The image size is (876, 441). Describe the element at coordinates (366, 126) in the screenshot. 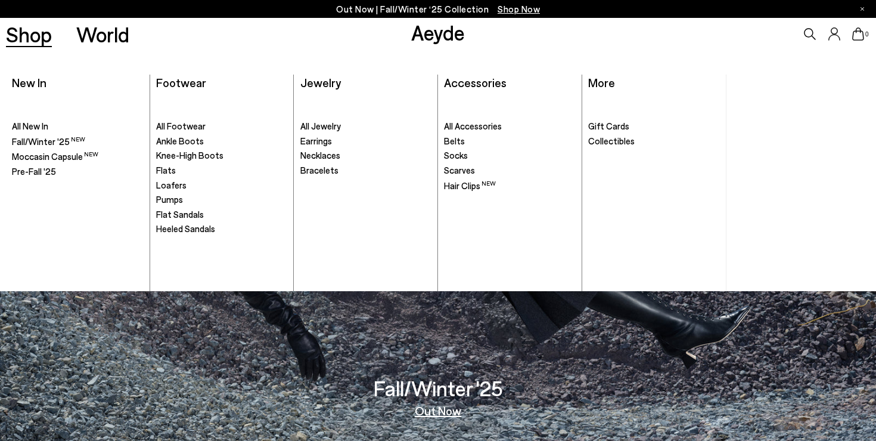

I see `a: All Jewelry` at that location.